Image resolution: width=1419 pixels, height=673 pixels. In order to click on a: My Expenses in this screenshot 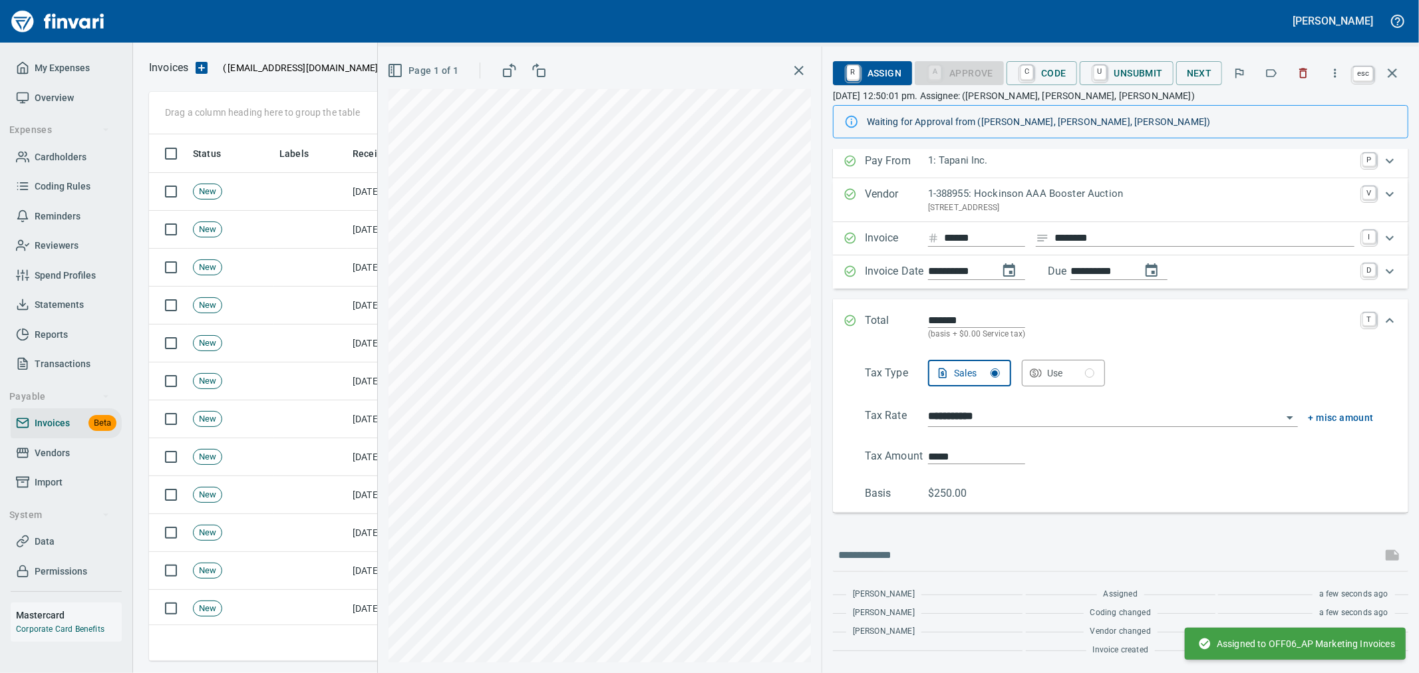, I will do `click(66, 68)`.